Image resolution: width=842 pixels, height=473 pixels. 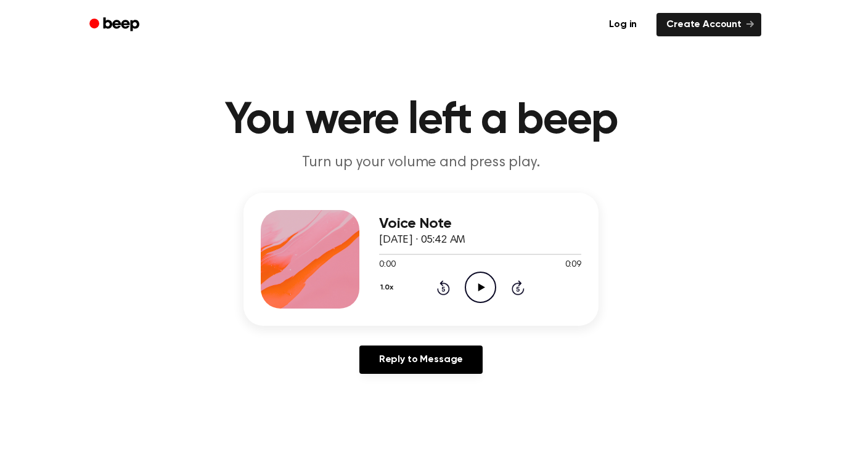 What do you see at coordinates (388, 288) in the screenshot?
I see `button: 1.0x` at bounding box center [388, 288].